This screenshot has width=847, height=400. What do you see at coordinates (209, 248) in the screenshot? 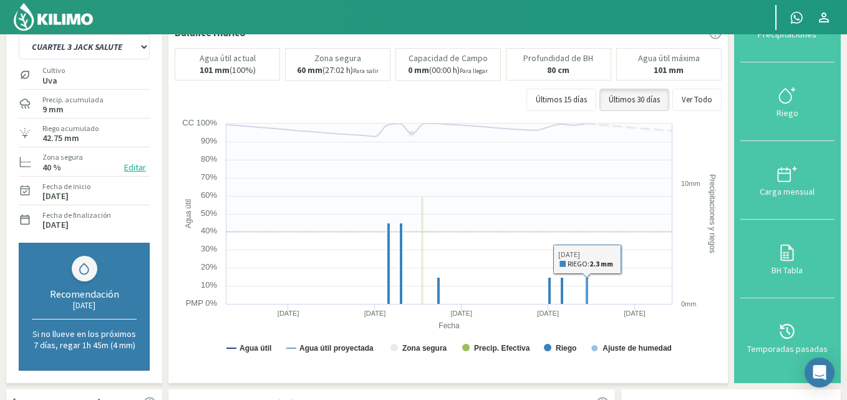
I see `text: 30%` at bounding box center [209, 248].